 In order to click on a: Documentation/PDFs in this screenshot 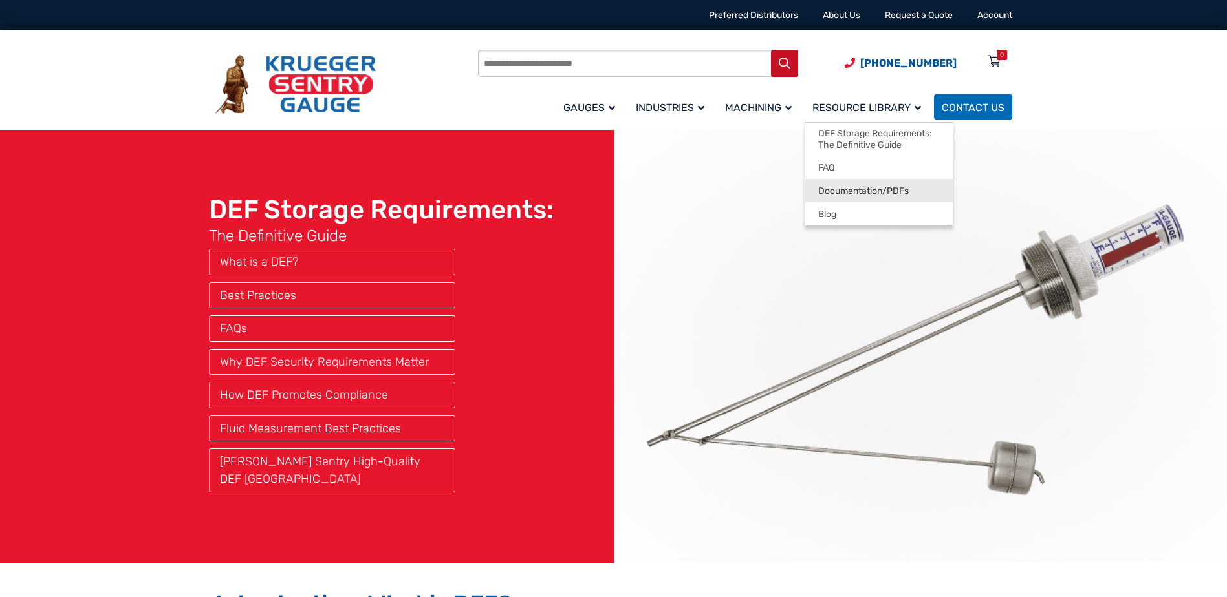, I will do `click(879, 191)`.